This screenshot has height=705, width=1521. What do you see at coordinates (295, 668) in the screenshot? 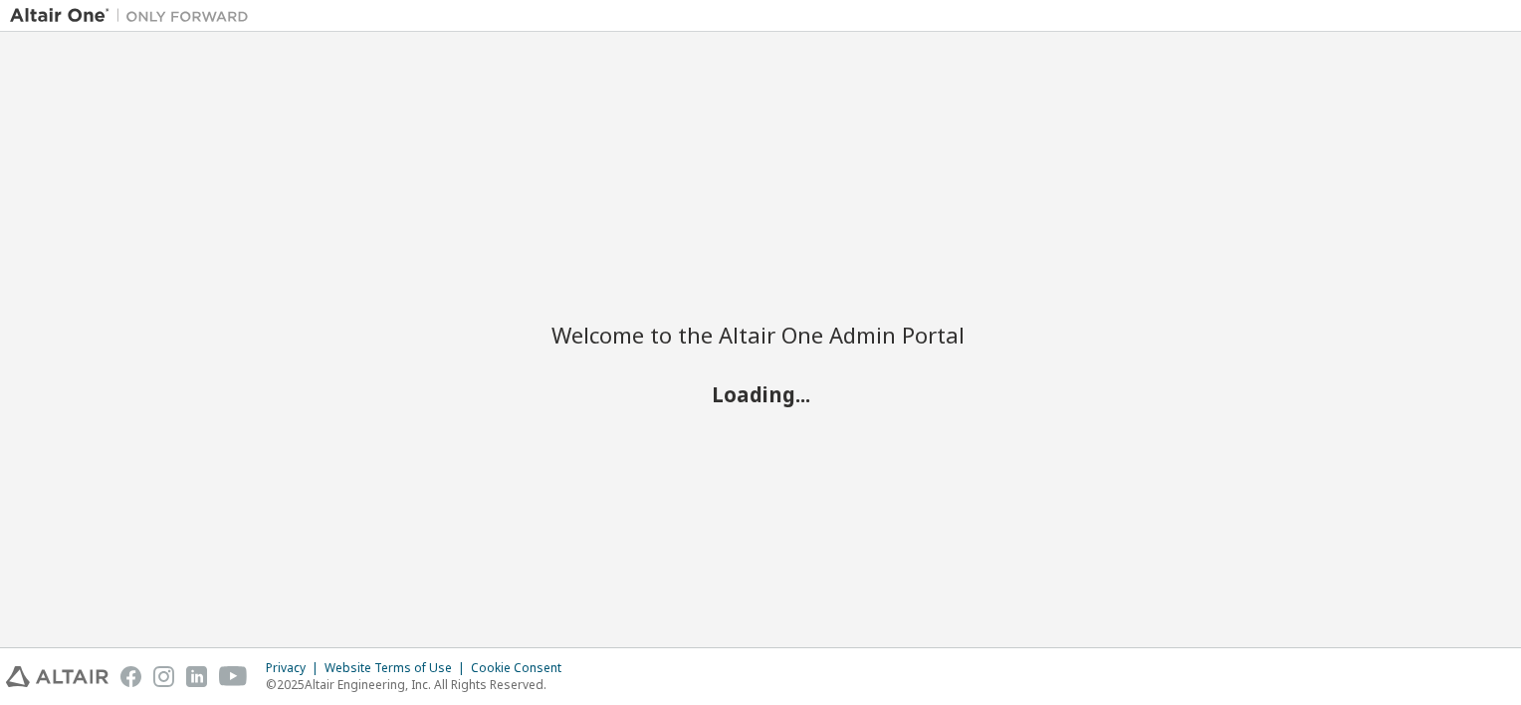
I see `div: Privacy` at bounding box center [295, 668].